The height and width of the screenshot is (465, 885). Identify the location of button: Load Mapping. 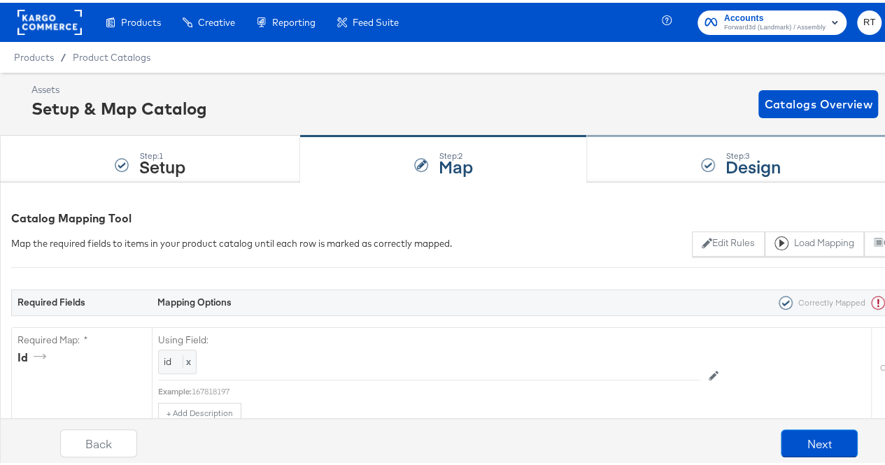
(815, 241).